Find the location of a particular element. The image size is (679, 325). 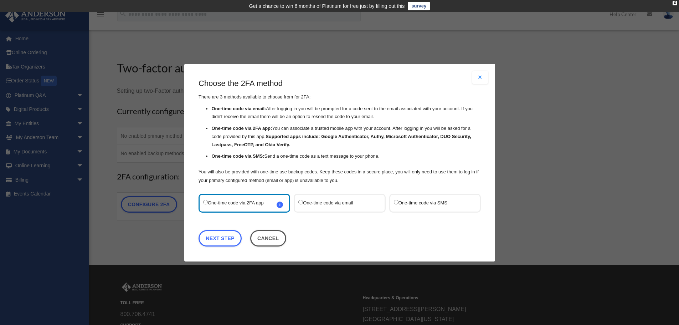

div: close is located at coordinates (675, 3).